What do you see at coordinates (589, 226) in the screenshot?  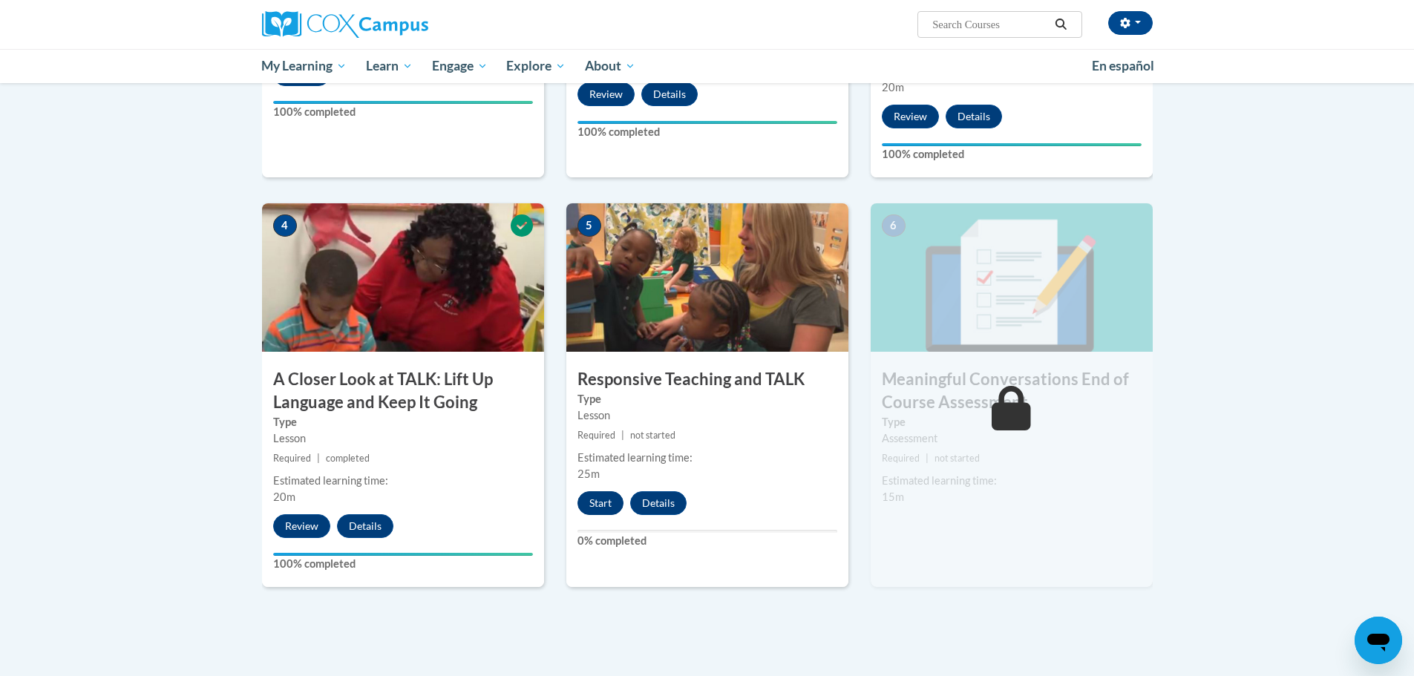 I see `span: 5` at bounding box center [589, 226].